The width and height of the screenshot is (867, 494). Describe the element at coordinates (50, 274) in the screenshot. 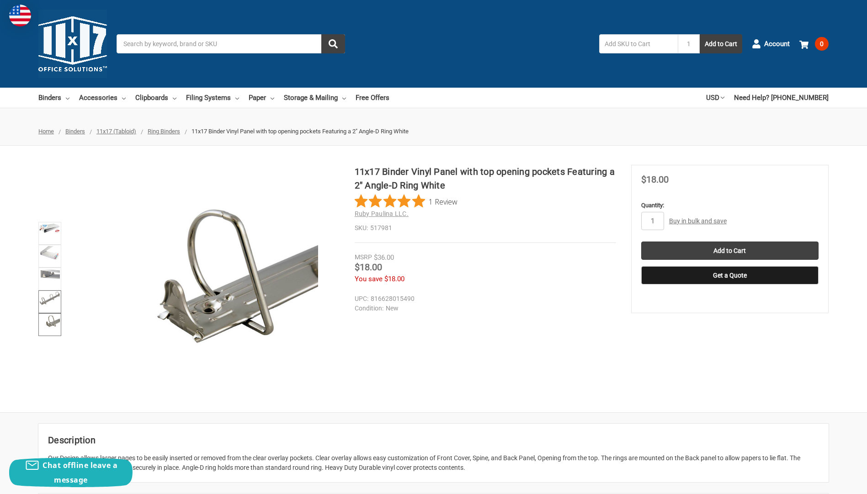

I see `img: 11x17 2" Angle-D Vinyl Binder in White (517981)` at that location.